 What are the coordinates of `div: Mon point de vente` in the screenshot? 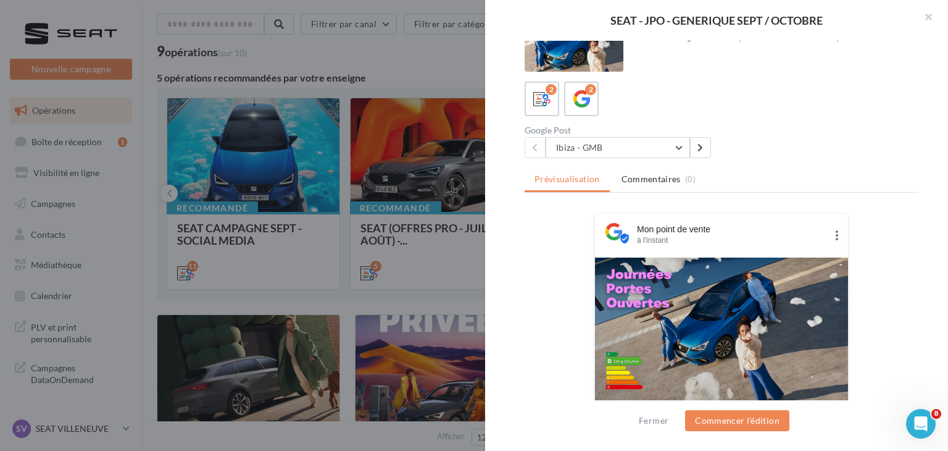 It's located at (731, 229).